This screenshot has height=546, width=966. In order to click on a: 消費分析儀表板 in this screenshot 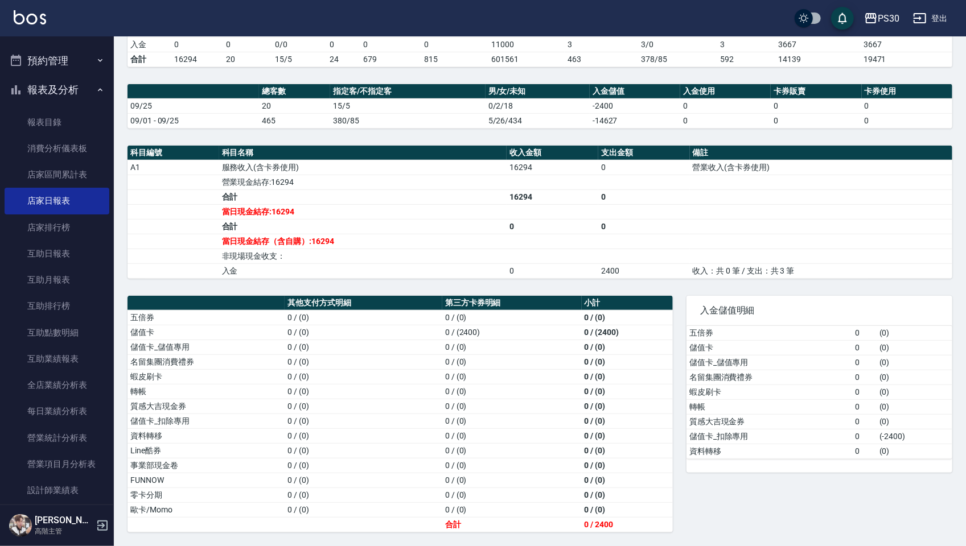, I will do `click(57, 149)`.